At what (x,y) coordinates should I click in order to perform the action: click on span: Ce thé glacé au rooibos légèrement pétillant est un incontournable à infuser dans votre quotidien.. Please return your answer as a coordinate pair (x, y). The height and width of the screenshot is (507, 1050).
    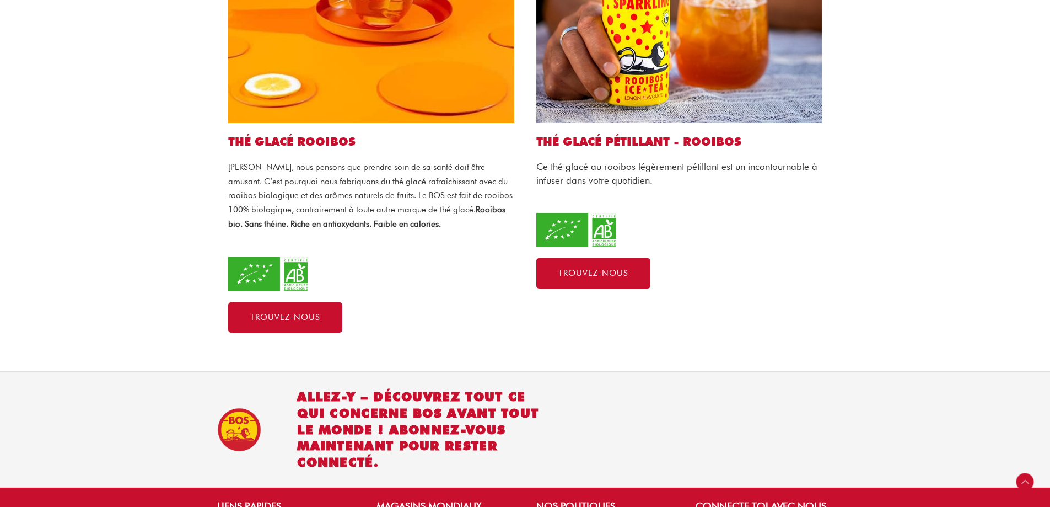
    Looking at the image, I should click on (677, 173).